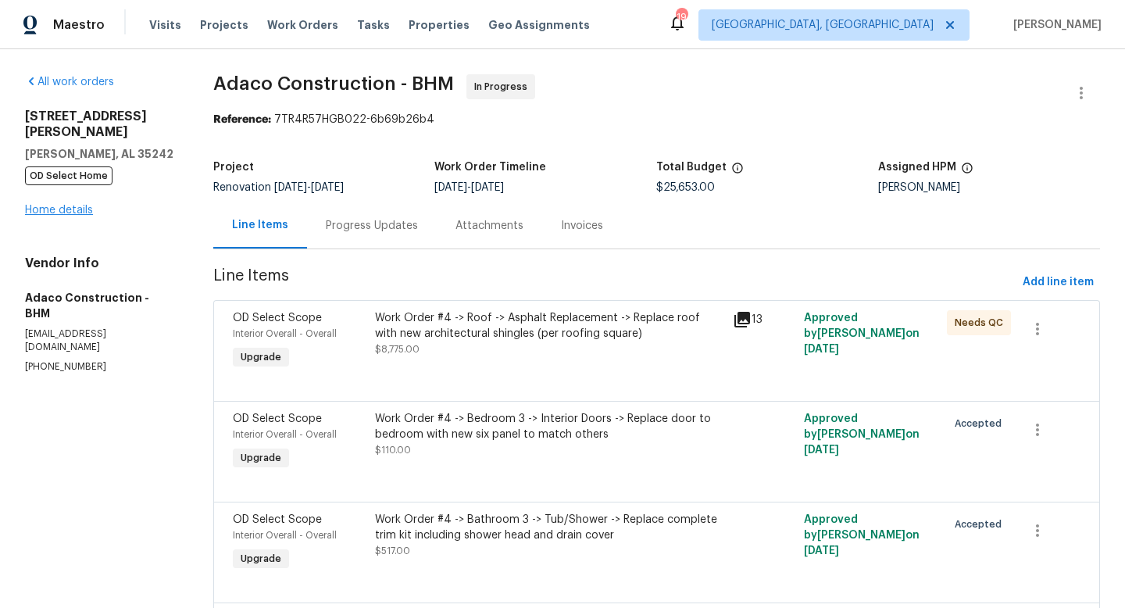  I want to click on h5: Work Order Timeline, so click(490, 167).